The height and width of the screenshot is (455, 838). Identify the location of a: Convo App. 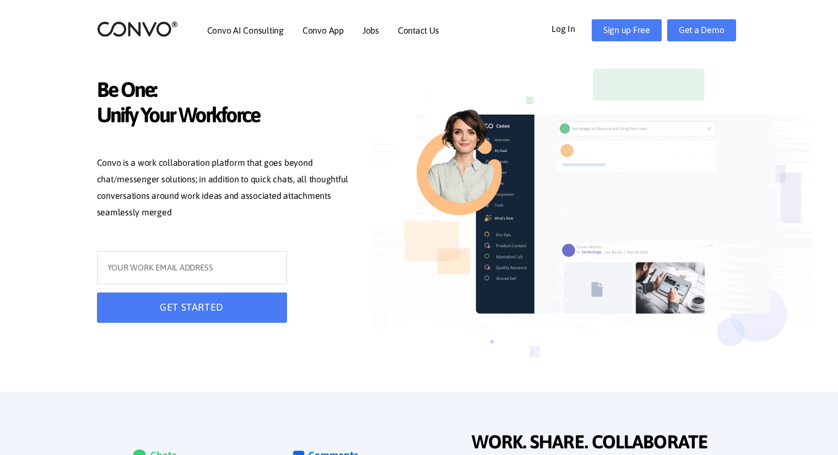
(323, 30).